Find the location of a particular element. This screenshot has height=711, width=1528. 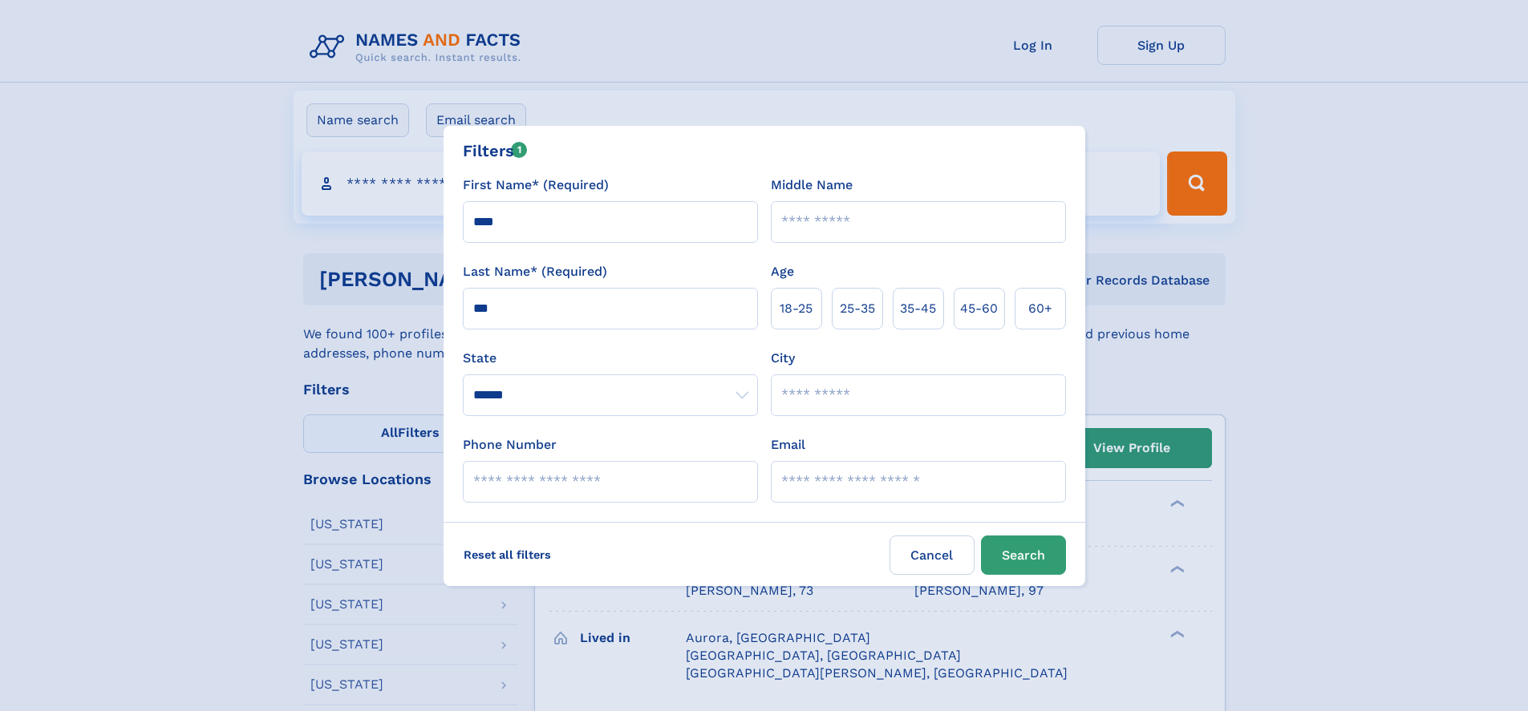

label: Email is located at coordinates (788, 445).